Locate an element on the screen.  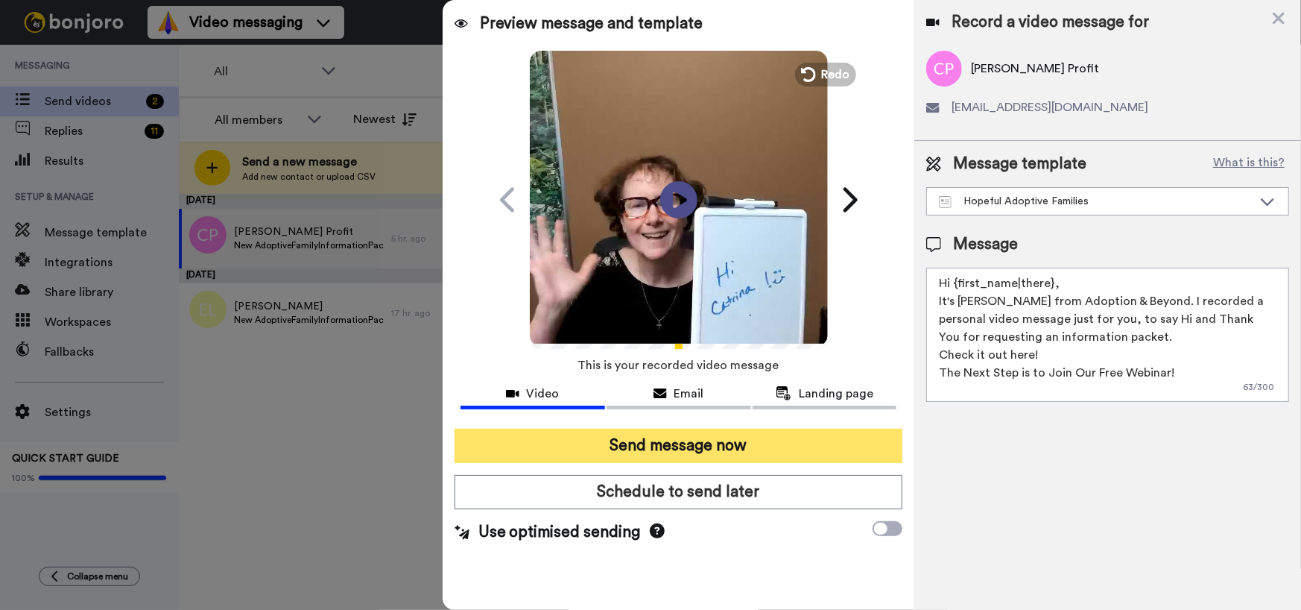
span: Message is located at coordinates (985, 244).